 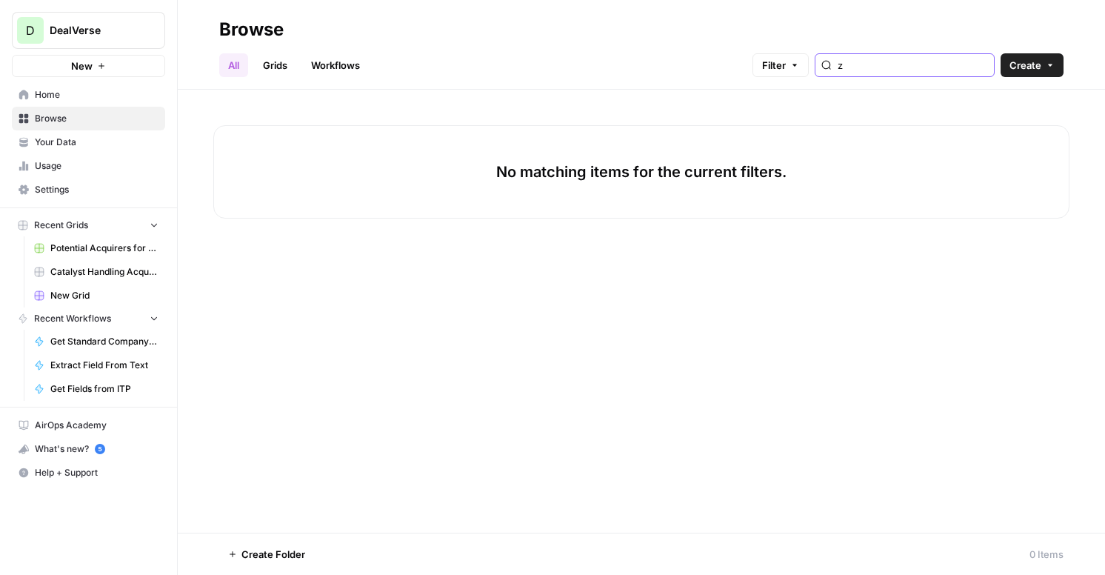 I want to click on a: AirOps Academy, so click(x=88, y=425).